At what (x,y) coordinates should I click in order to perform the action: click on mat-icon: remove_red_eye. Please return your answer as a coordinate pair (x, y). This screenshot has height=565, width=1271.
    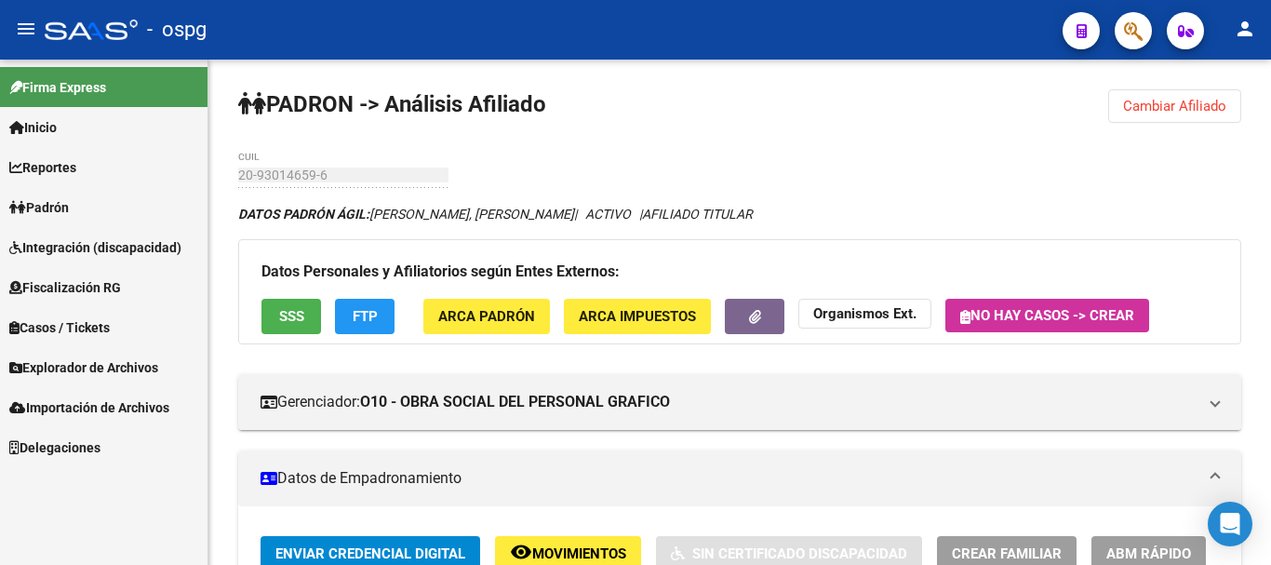
    Looking at the image, I should click on (521, 552).